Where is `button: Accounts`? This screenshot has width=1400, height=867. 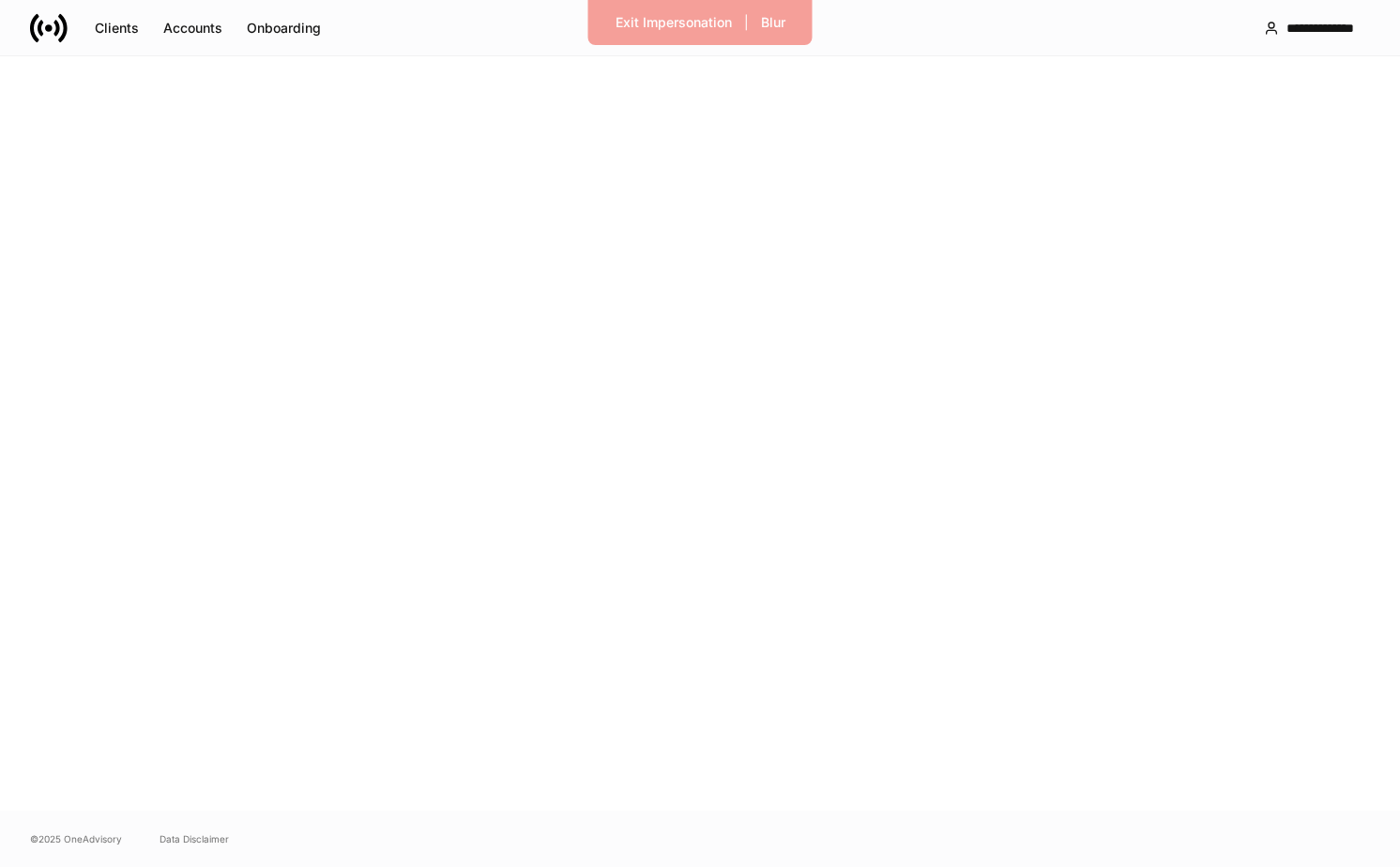 button: Accounts is located at coordinates (193, 28).